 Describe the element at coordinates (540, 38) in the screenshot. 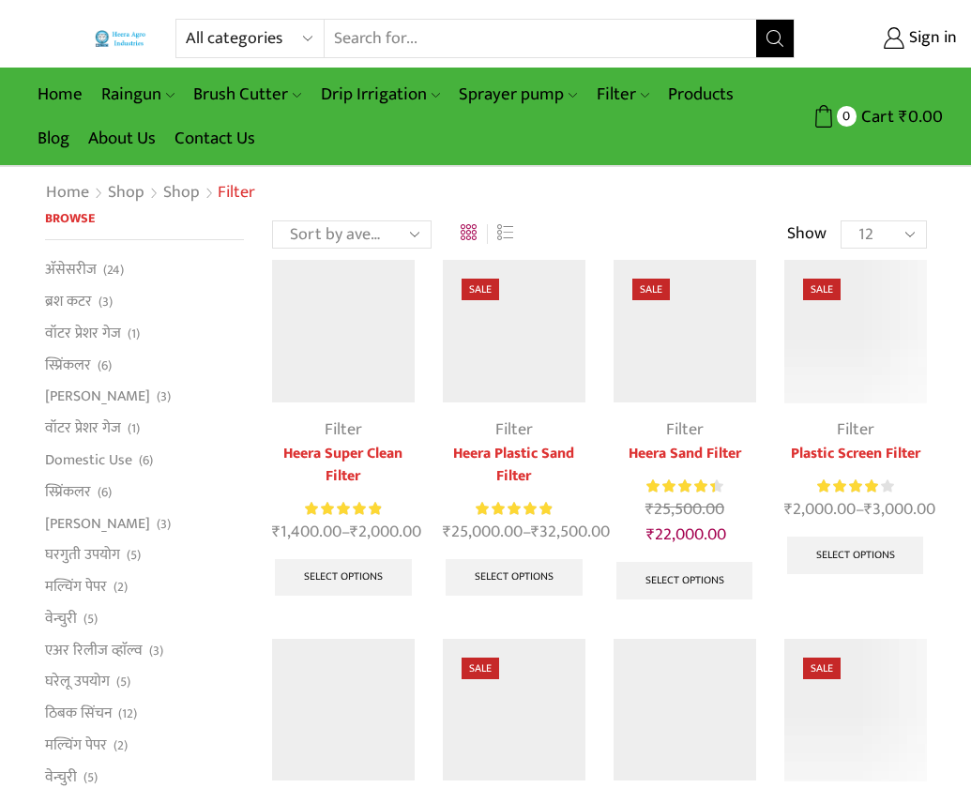

I see `input: Search for...` at that location.